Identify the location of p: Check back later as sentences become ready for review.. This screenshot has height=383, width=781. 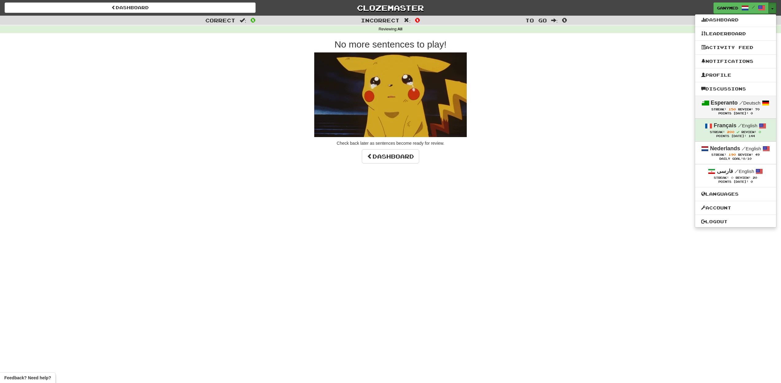
(391, 143).